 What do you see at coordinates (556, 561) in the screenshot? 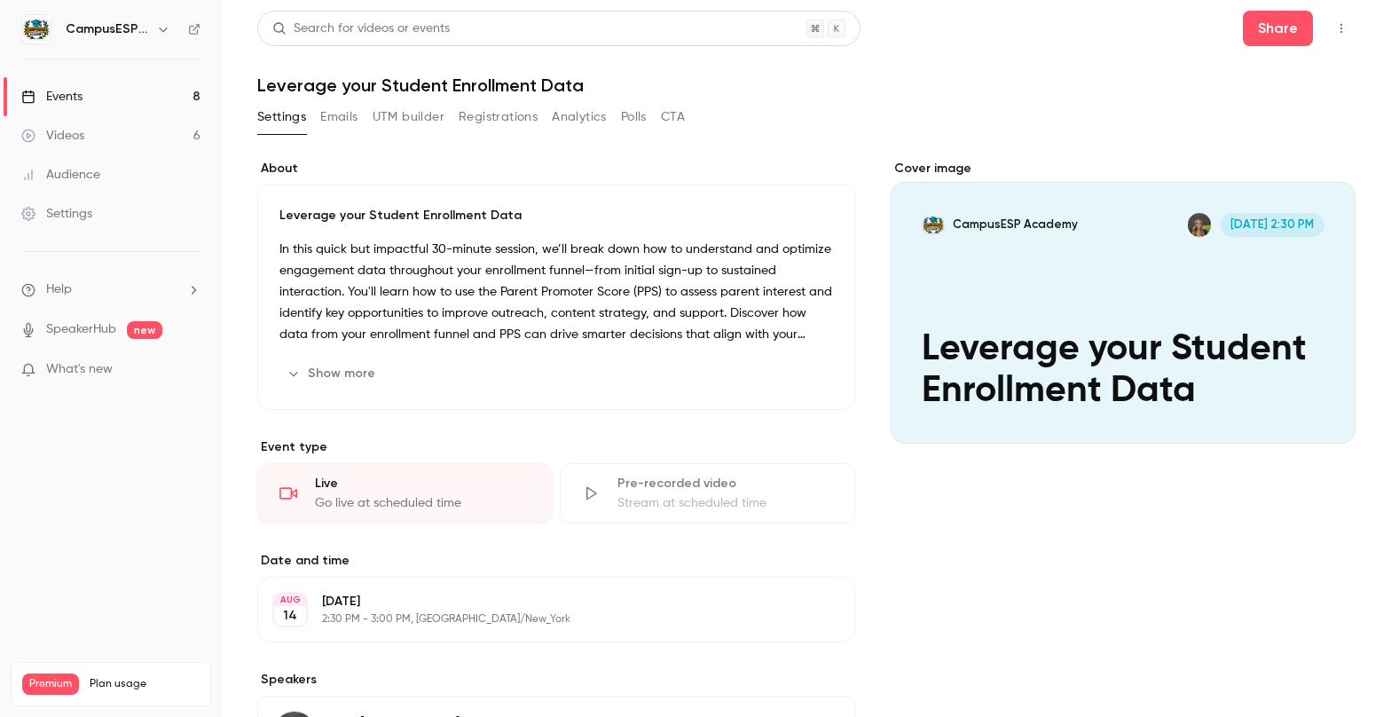
I see `label: Date and time` at bounding box center [556, 561].